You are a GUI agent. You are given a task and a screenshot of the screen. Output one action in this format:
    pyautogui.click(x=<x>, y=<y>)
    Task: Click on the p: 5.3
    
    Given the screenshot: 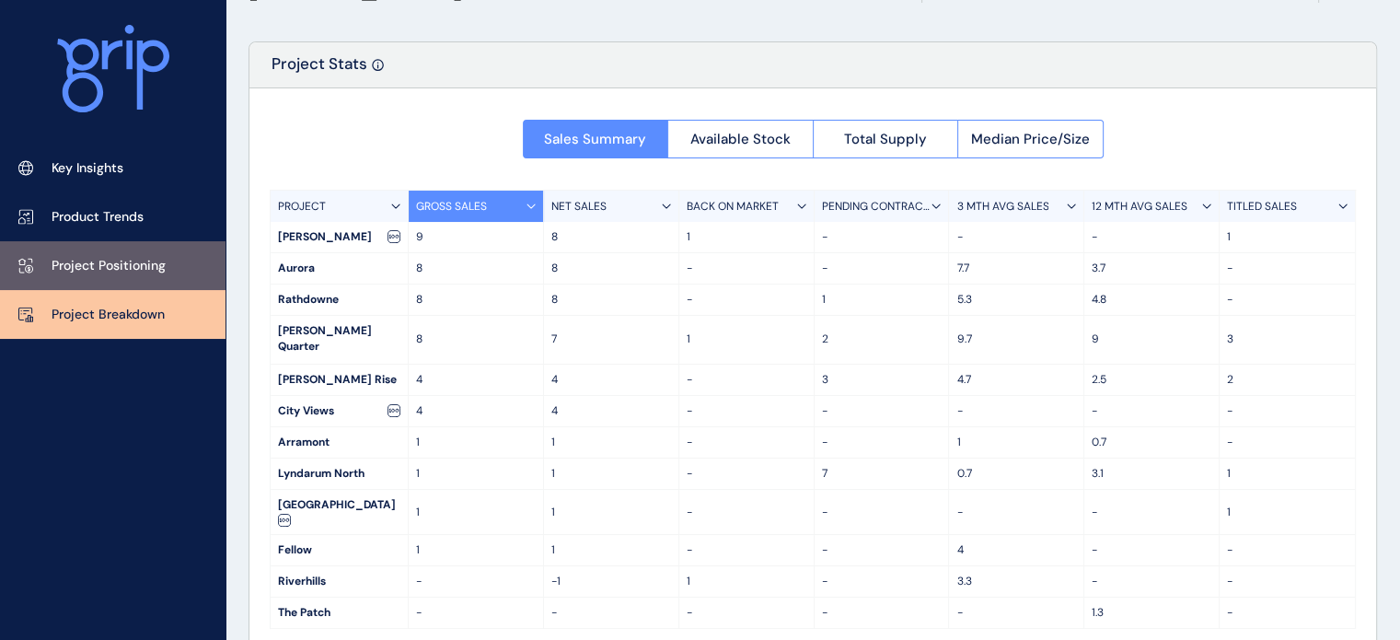 What is the action you would take?
    pyautogui.click(x=1016, y=299)
    